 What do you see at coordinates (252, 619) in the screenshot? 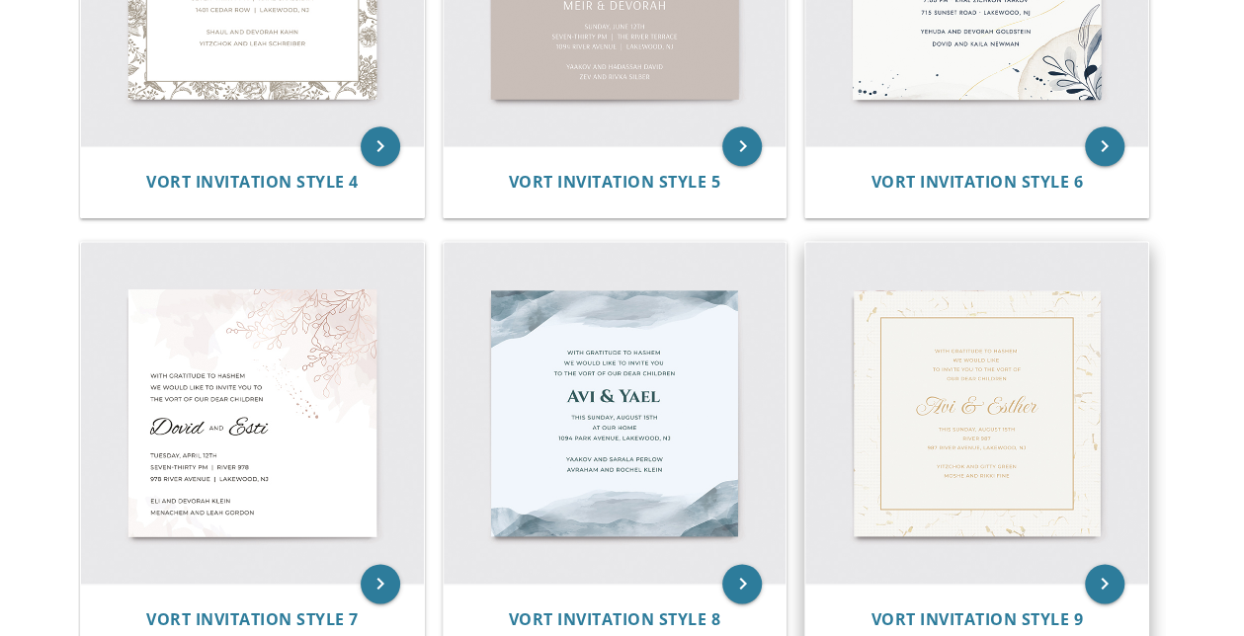
I see `span: Vort Invitation Style 7` at bounding box center [252, 619].